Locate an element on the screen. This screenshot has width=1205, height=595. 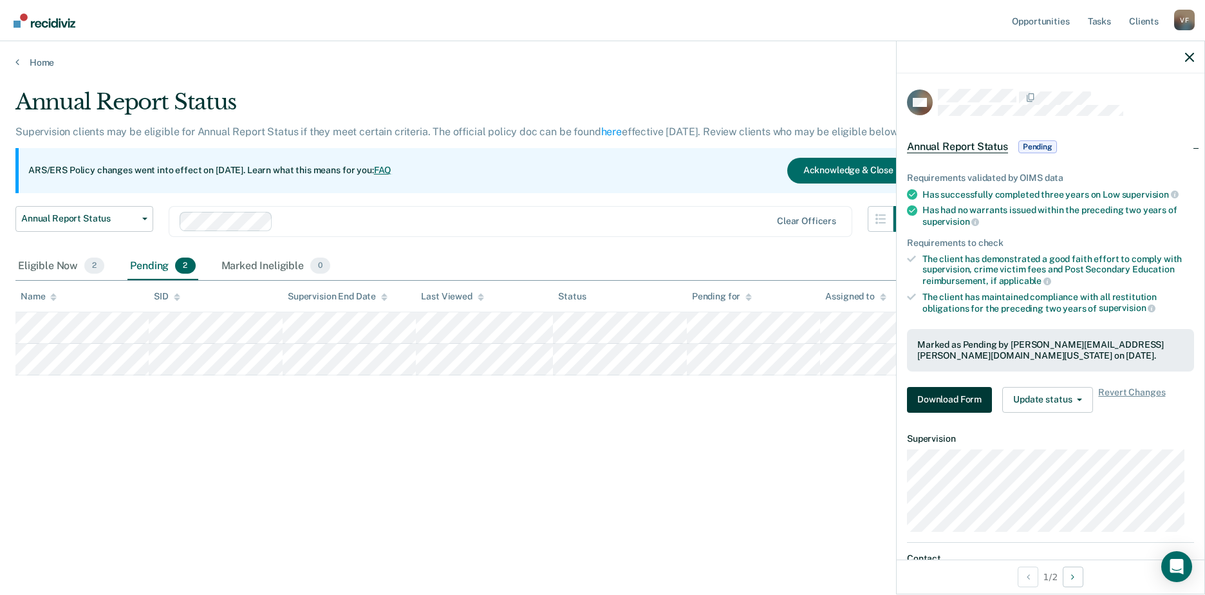
div: Open Intercom Messenger is located at coordinates (1176, 566).